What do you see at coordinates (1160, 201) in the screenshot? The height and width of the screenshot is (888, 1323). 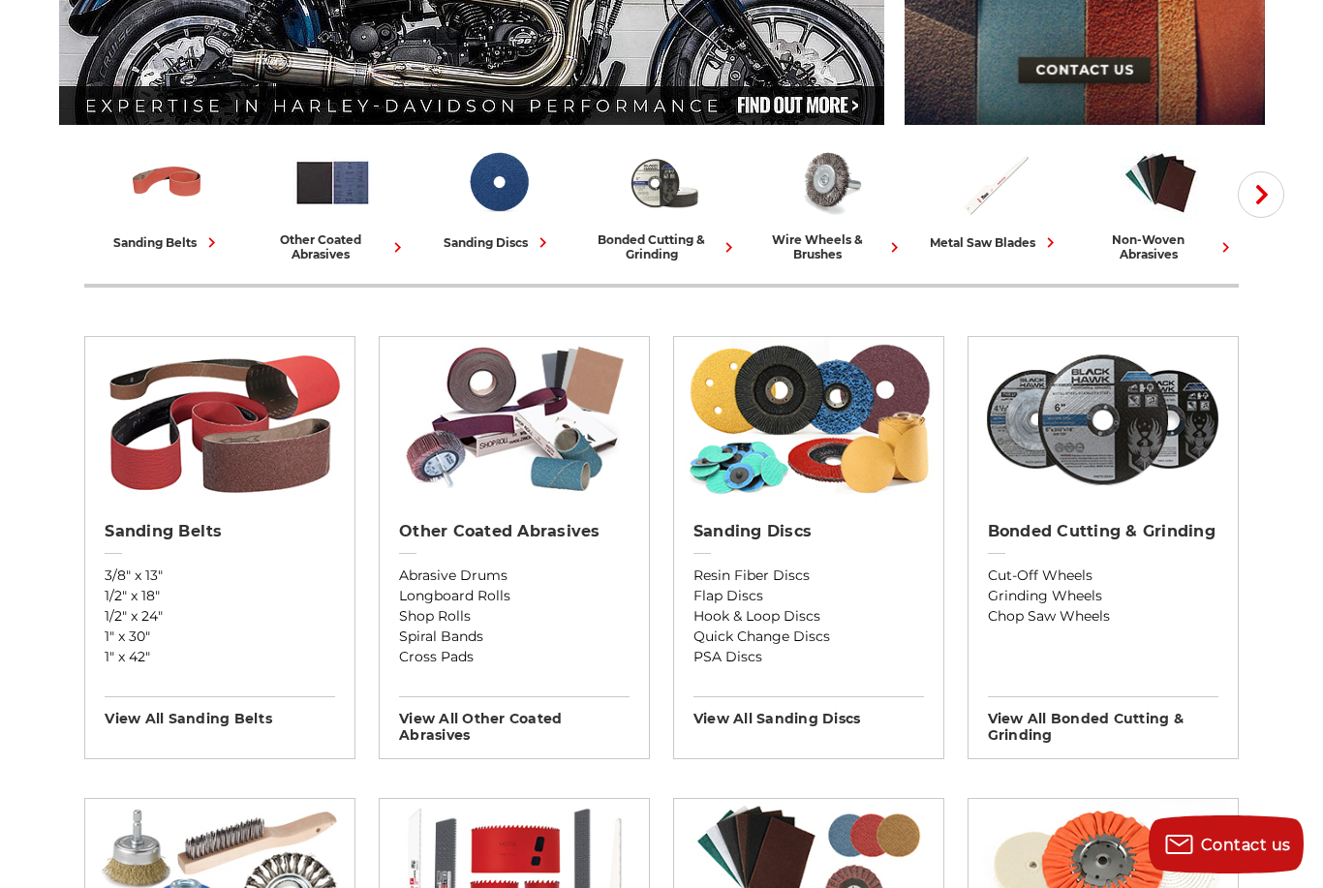 I see `a: non-woven abrasives` at bounding box center [1160, 201].